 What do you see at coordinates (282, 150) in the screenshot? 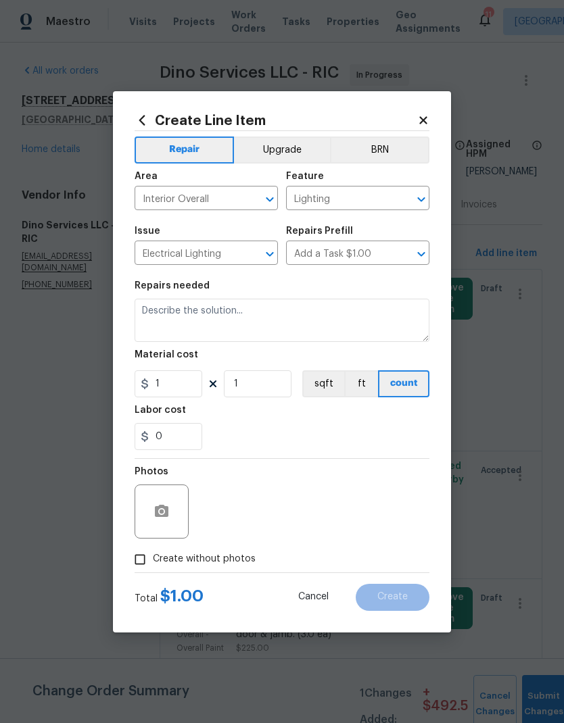
I see `button: Upgrade` at bounding box center [282, 150].